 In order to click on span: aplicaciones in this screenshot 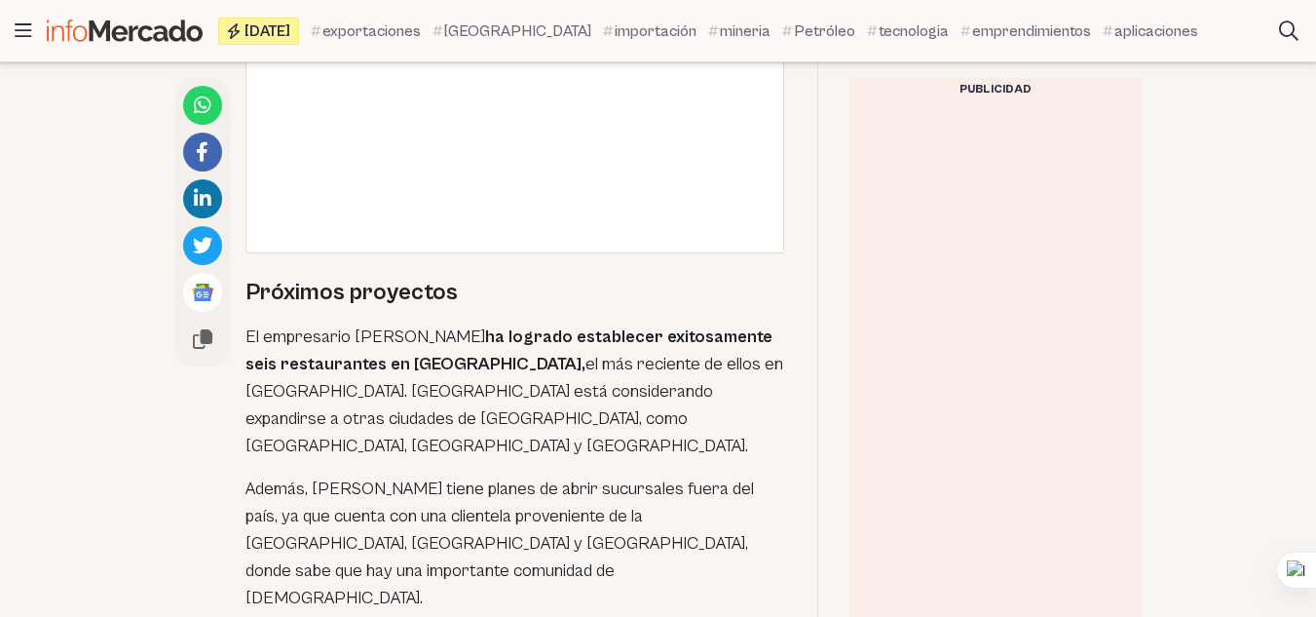, I will do `click(1156, 31)`.